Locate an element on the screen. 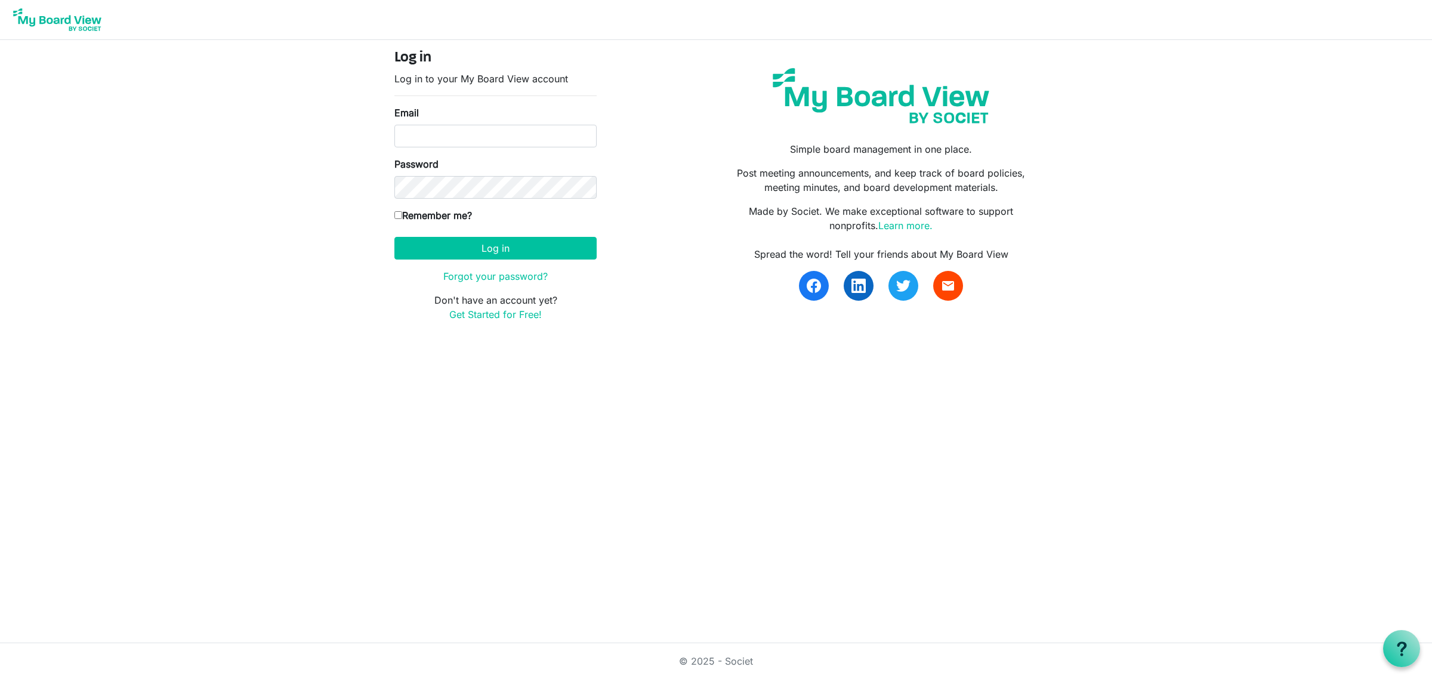 This screenshot has height=679, width=1432. img: my-board-view-societ.svg is located at coordinates (881, 95).